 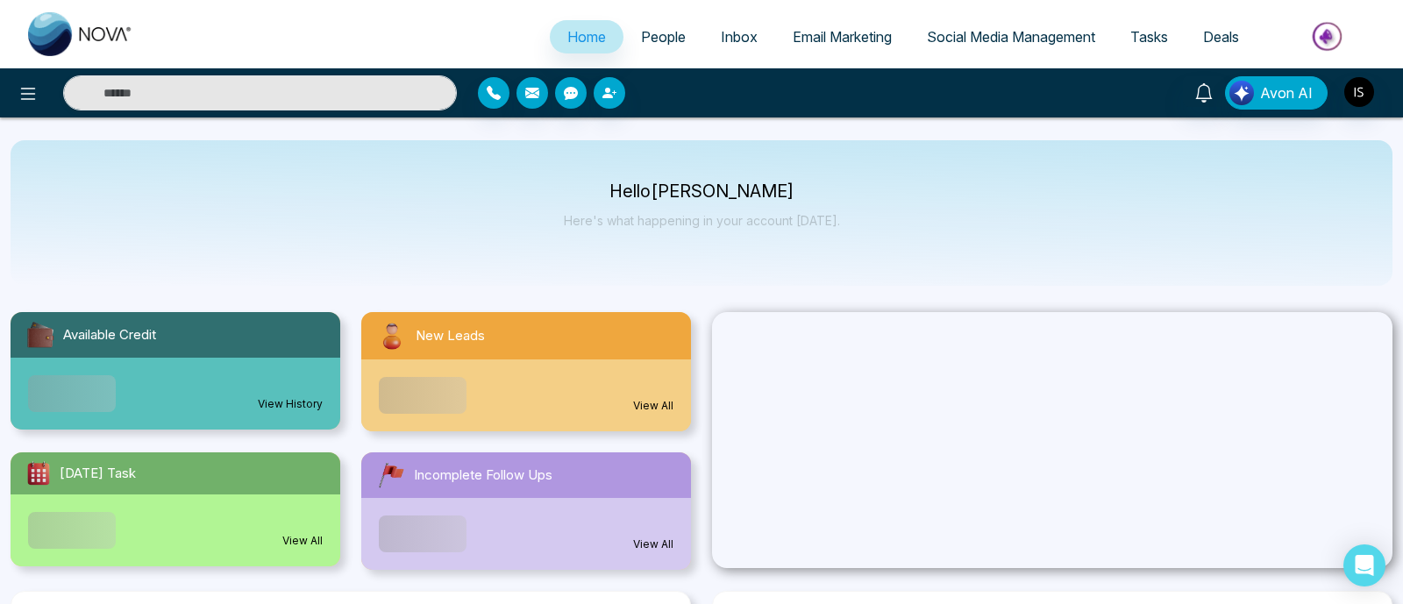 I want to click on a: New LeadsView All, so click(x=526, y=372).